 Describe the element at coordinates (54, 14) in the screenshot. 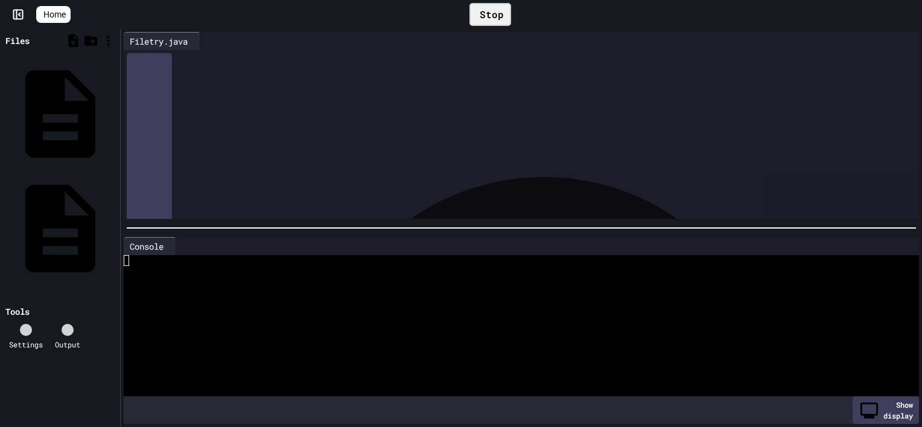

I see `span: Home` at that location.